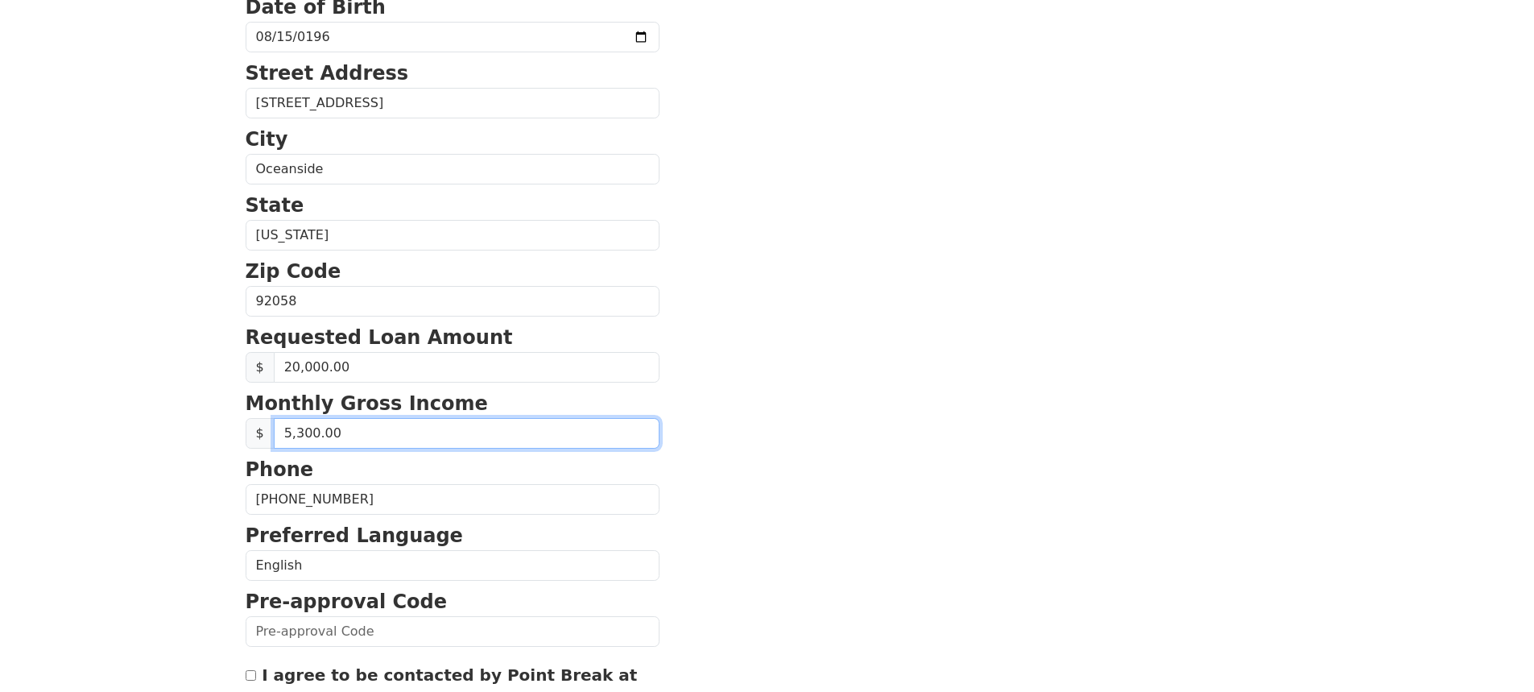 This screenshot has height=692, width=1534. Describe the element at coordinates (379, 337) in the screenshot. I see `strong: Requested Loan Amount` at that location.